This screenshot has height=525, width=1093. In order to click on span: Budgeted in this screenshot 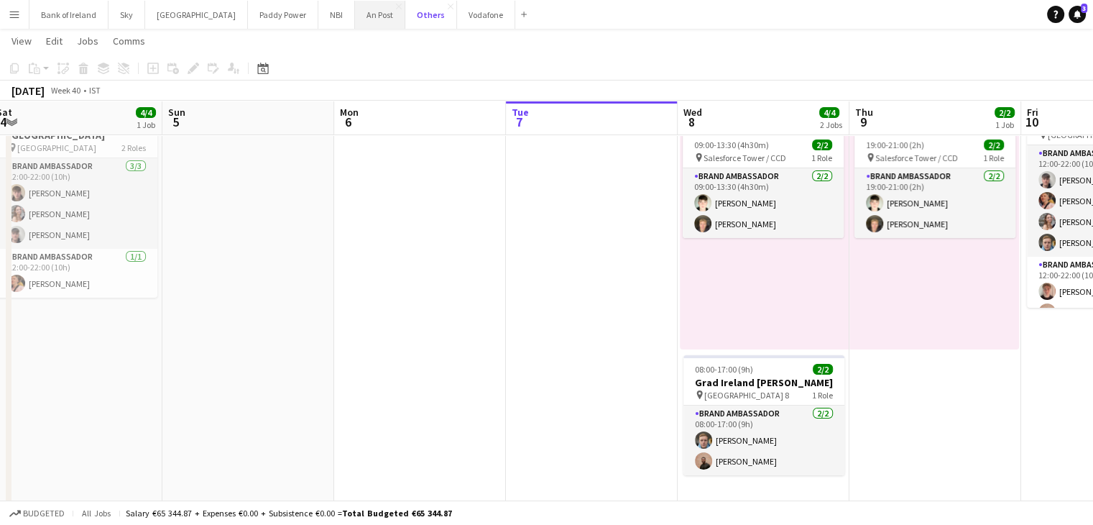, I will do `click(44, 513)`.